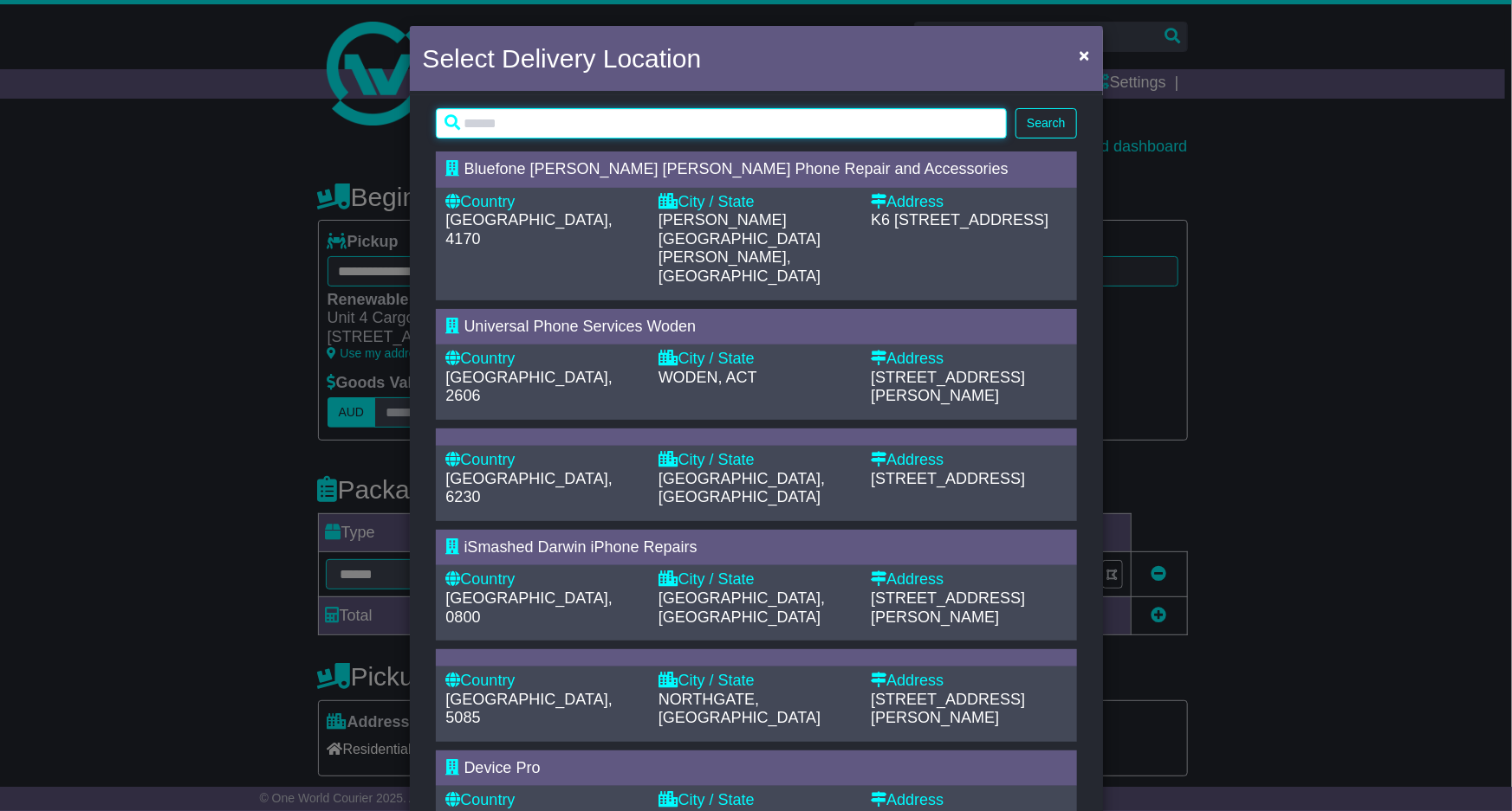  What do you see at coordinates (1084, 55) in the screenshot?
I see `button: Close` at bounding box center [1084, 55].